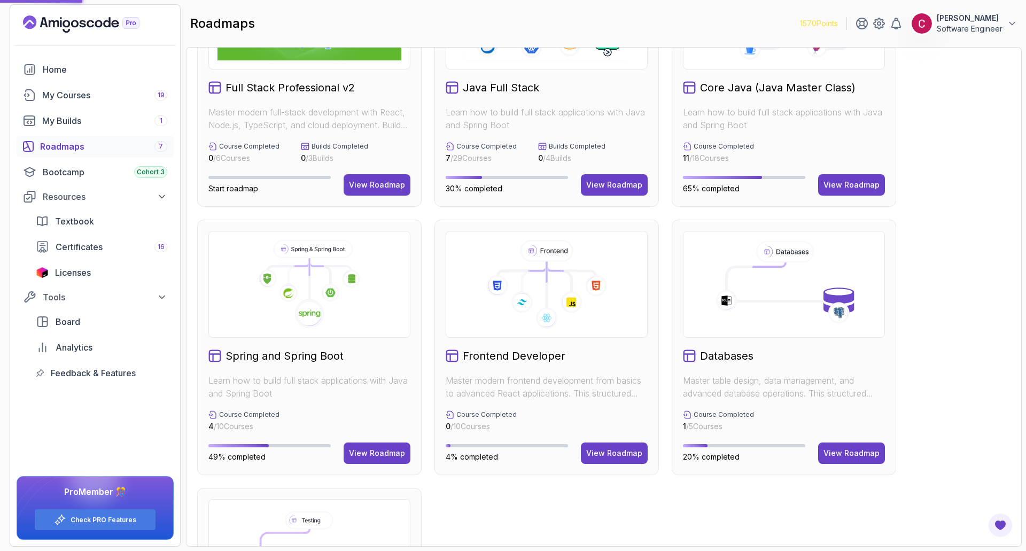  Describe the element at coordinates (102, 373) in the screenshot. I see `a: feedback` at that location.